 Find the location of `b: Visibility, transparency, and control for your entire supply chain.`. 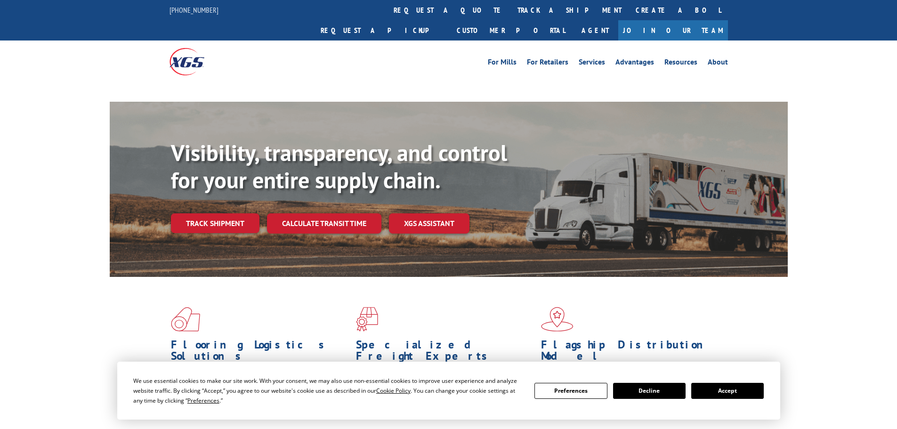

b: Visibility, transparency, and control for your entire supply chain. is located at coordinates (339, 166).